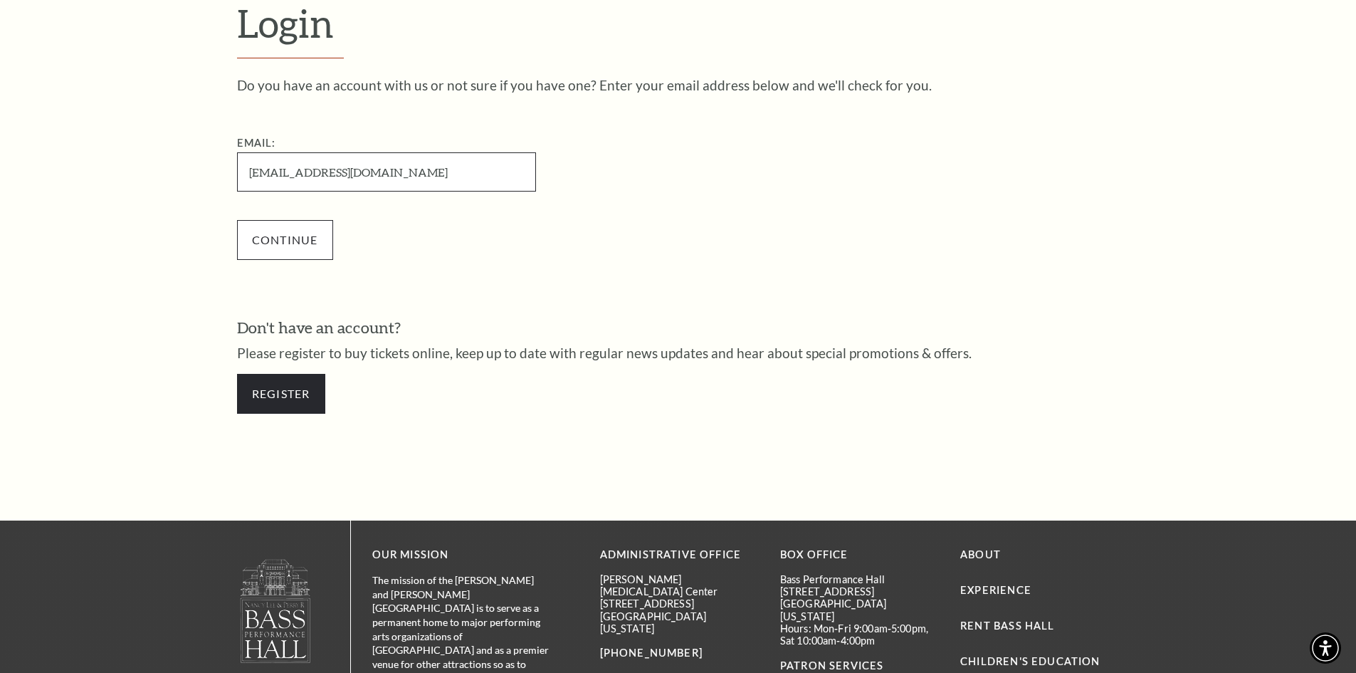 The height and width of the screenshot is (673, 1356). Describe the element at coordinates (859, 555) in the screenshot. I see `p: BOX OFFICE` at that location.